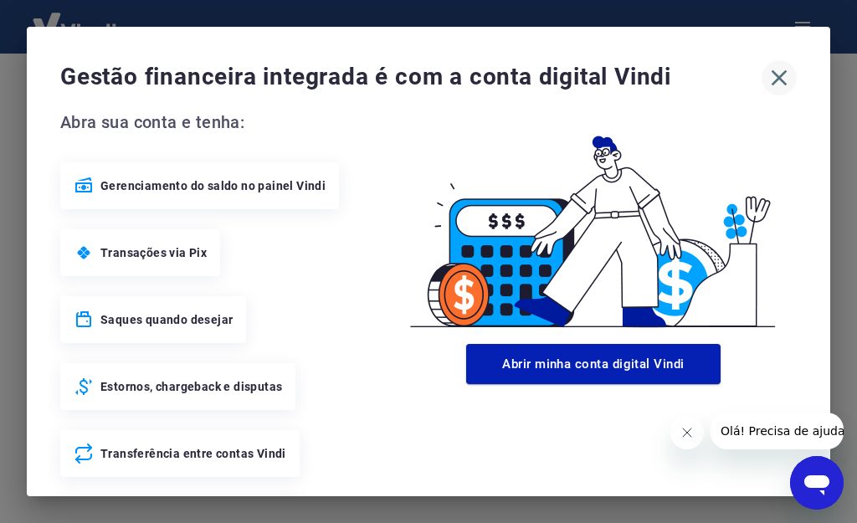 This screenshot has width=857, height=523. What do you see at coordinates (411, 77) in the screenshot?
I see `span: Gestão financeira integrada é com a conta digital Vindi` at bounding box center [411, 77].